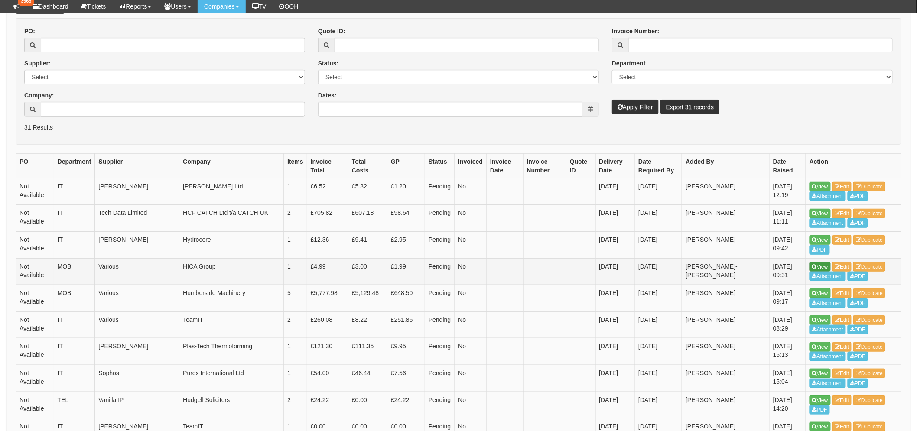 The height and width of the screenshot is (431, 917). What do you see at coordinates (327, 245) in the screenshot?
I see `td: £12.36` at bounding box center [327, 245].